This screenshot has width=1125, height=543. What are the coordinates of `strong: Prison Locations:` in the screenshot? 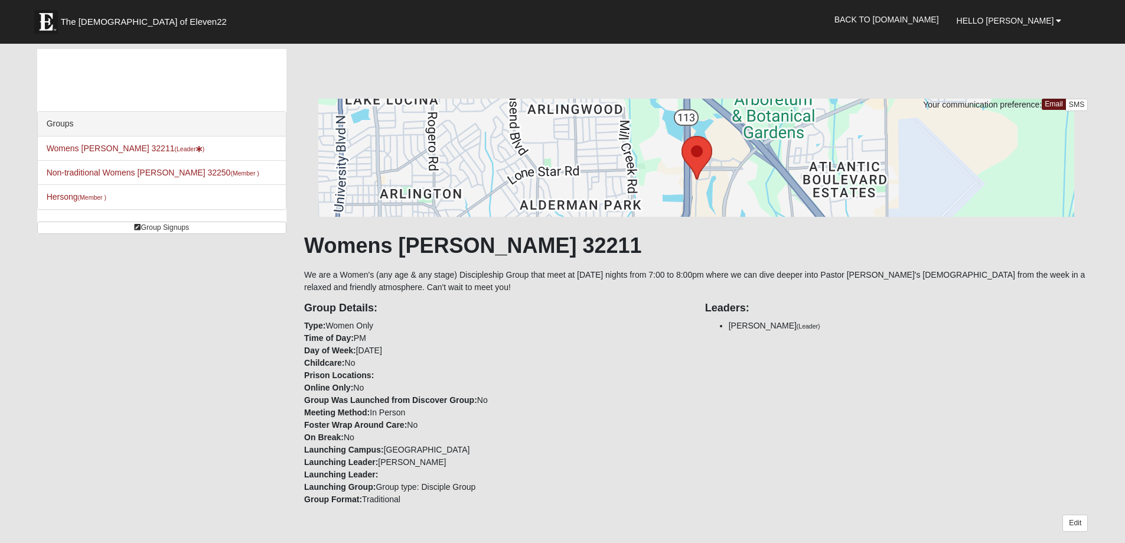 It's located at (339, 375).